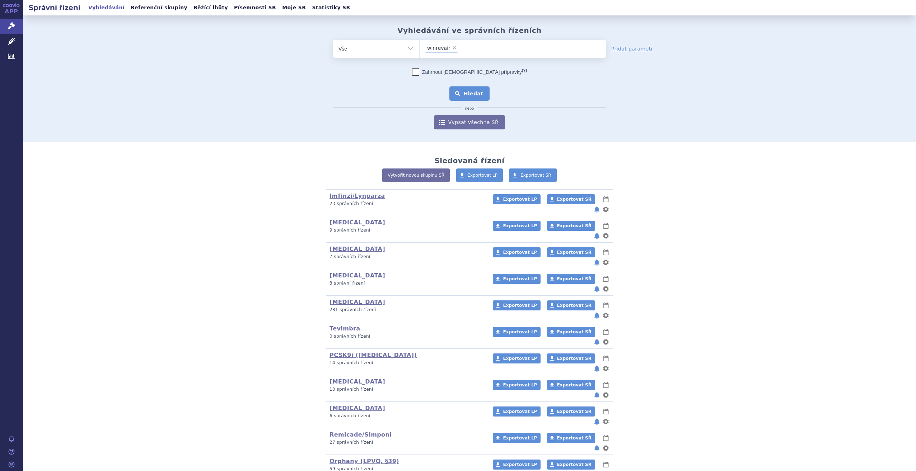  What do you see at coordinates (406, 310) in the screenshot?
I see `p: 281 správních řízení` at bounding box center [406, 310].